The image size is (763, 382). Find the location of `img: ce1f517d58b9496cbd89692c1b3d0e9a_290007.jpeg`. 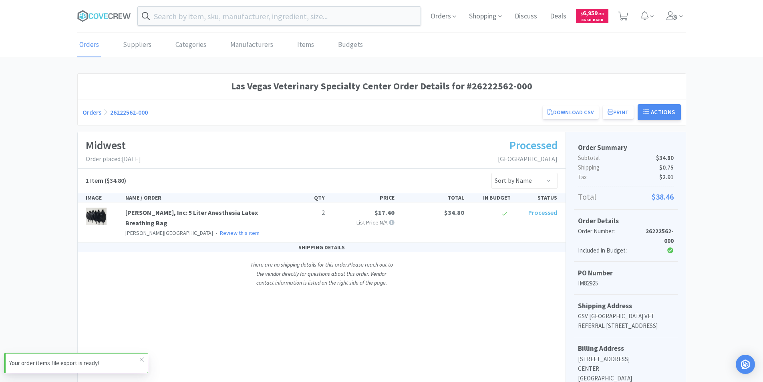

img: ce1f517d58b9496cbd89692c1b3d0e9a_290007.jpeg is located at coordinates (96, 216).